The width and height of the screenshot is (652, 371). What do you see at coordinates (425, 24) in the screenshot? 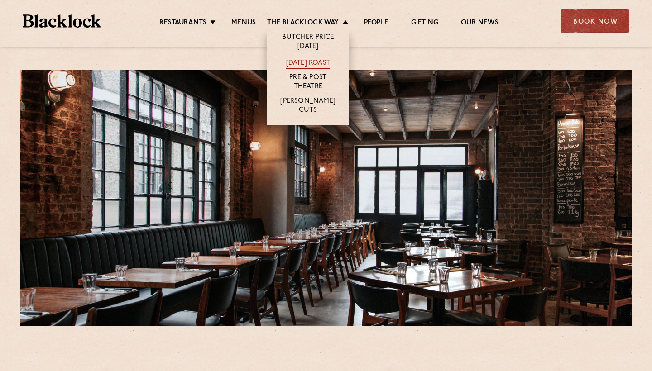
I see `a: Gifting` at bounding box center [425, 24].